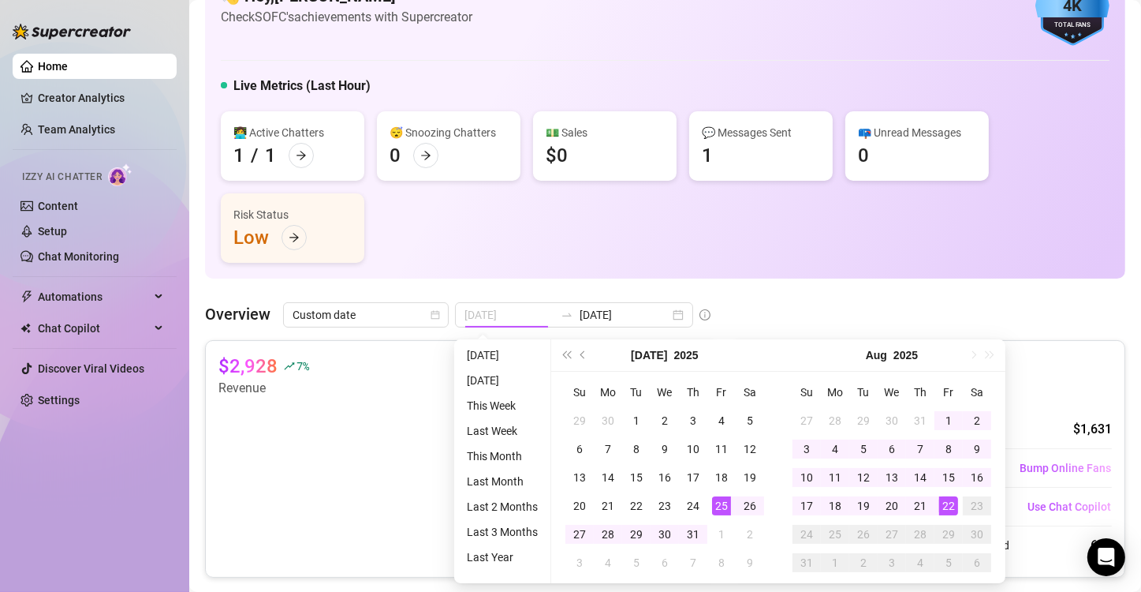 The height and width of the screenshot is (592, 1141). Describe the element at coordinates (449, 133) in the screenshot. I see `div: 😴 Snoozing Chatters` at that location.